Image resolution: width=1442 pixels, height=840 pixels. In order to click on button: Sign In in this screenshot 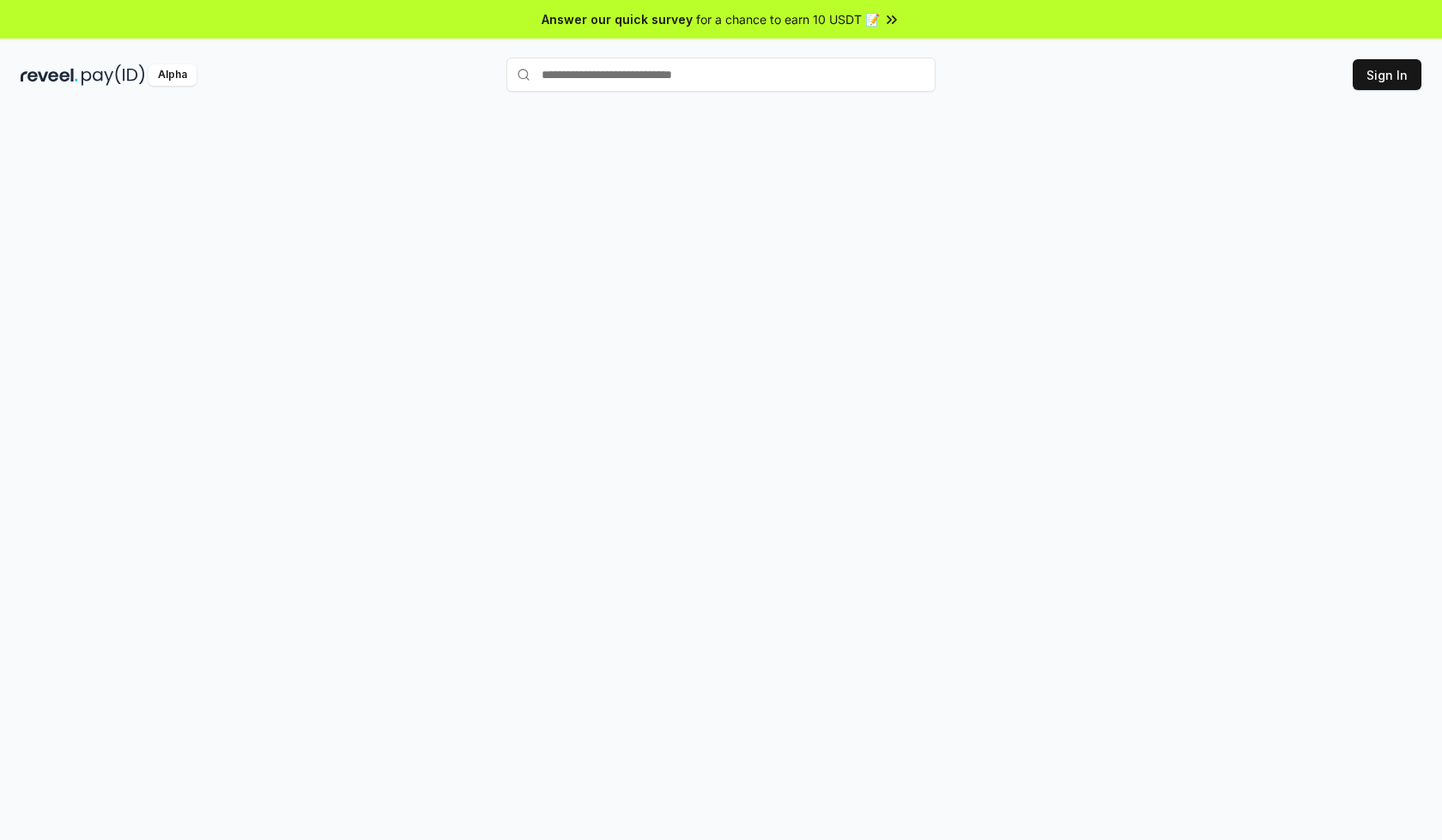, I will do `click(1387, 75)`.